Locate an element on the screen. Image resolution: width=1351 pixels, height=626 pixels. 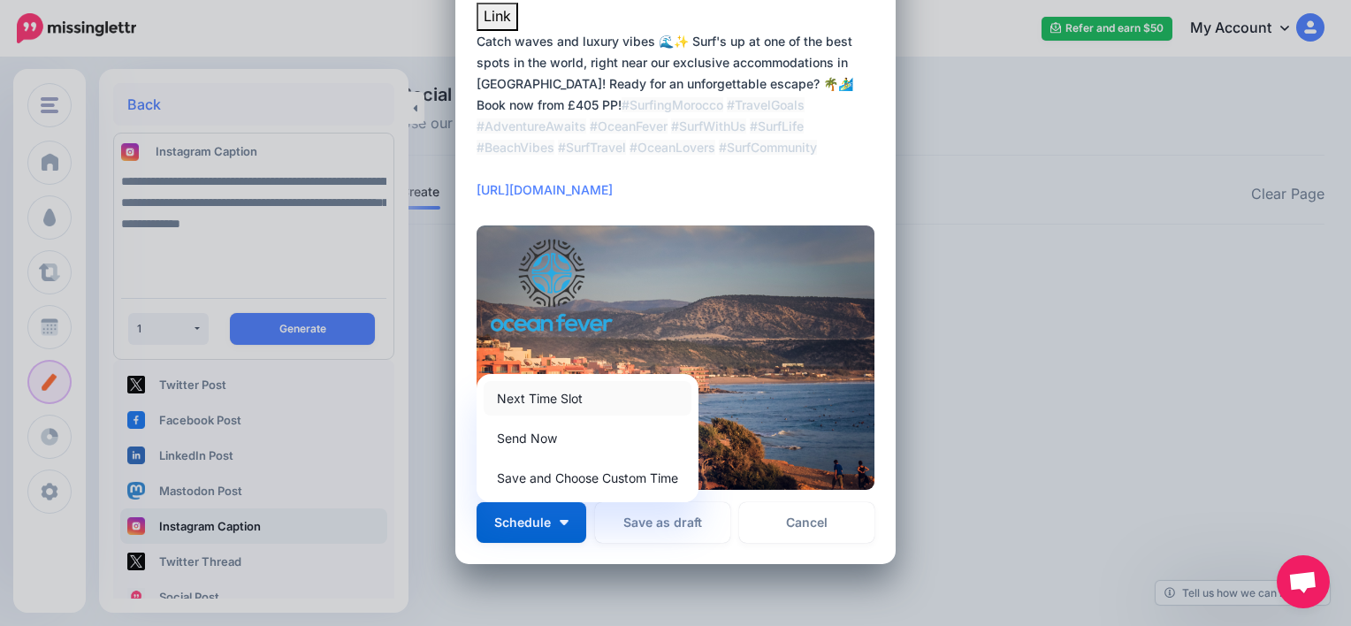
button: Save as draft is located at coordinates (662, 522).